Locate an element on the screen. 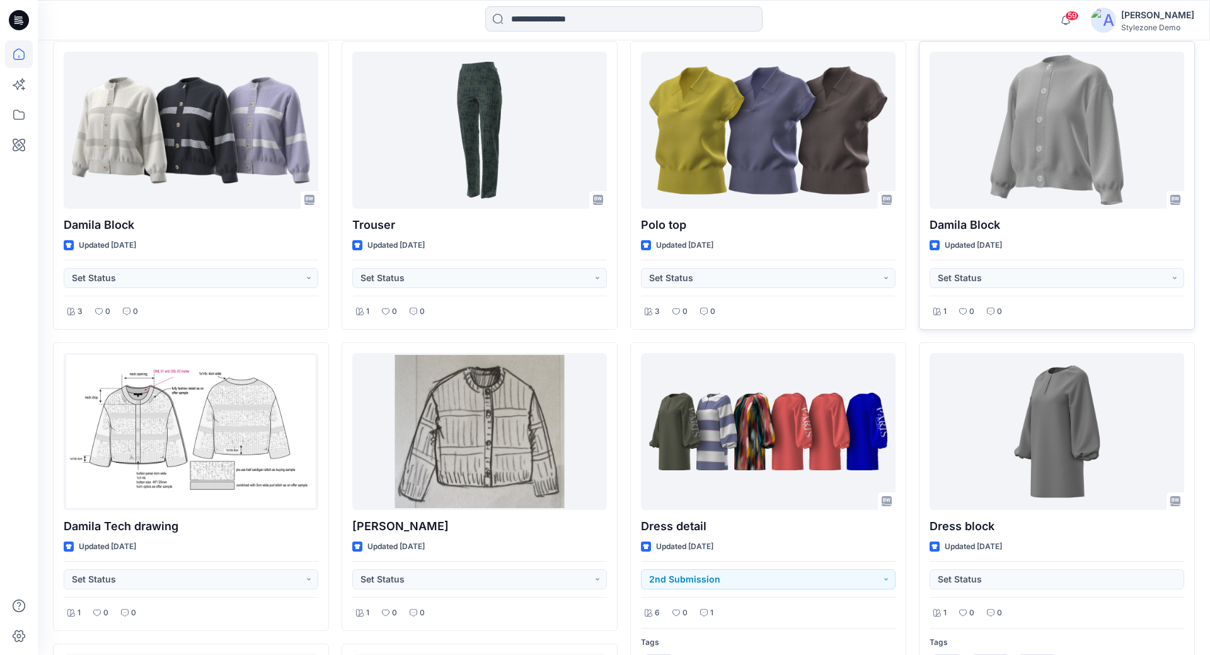  span: 59 is located at coordinates (1072, 16).